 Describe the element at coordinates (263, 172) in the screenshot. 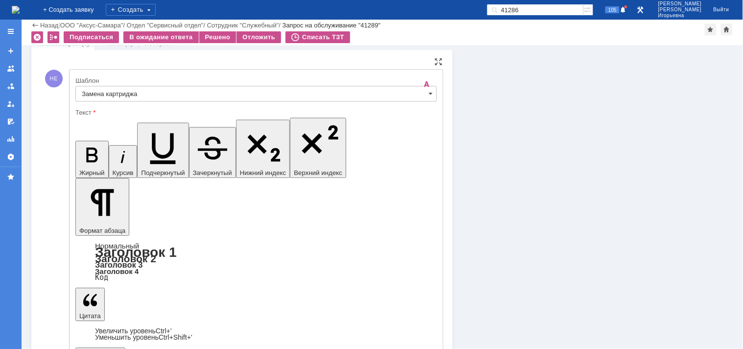

I see `span: Нижний индекс` at that location.